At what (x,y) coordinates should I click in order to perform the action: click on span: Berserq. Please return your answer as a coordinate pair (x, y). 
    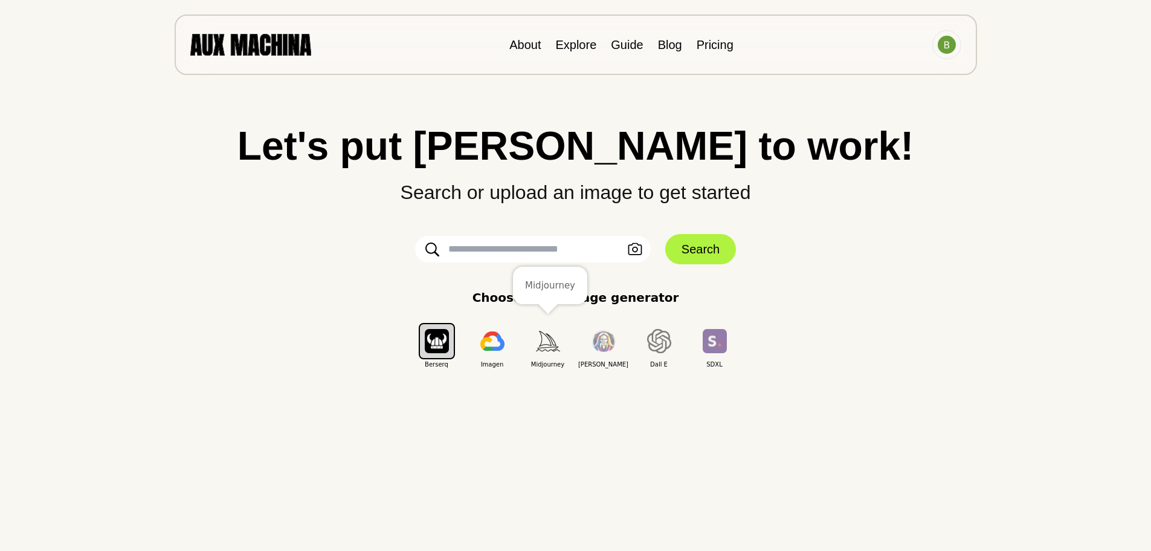
    Looking at the image, I should click on (437, 364).